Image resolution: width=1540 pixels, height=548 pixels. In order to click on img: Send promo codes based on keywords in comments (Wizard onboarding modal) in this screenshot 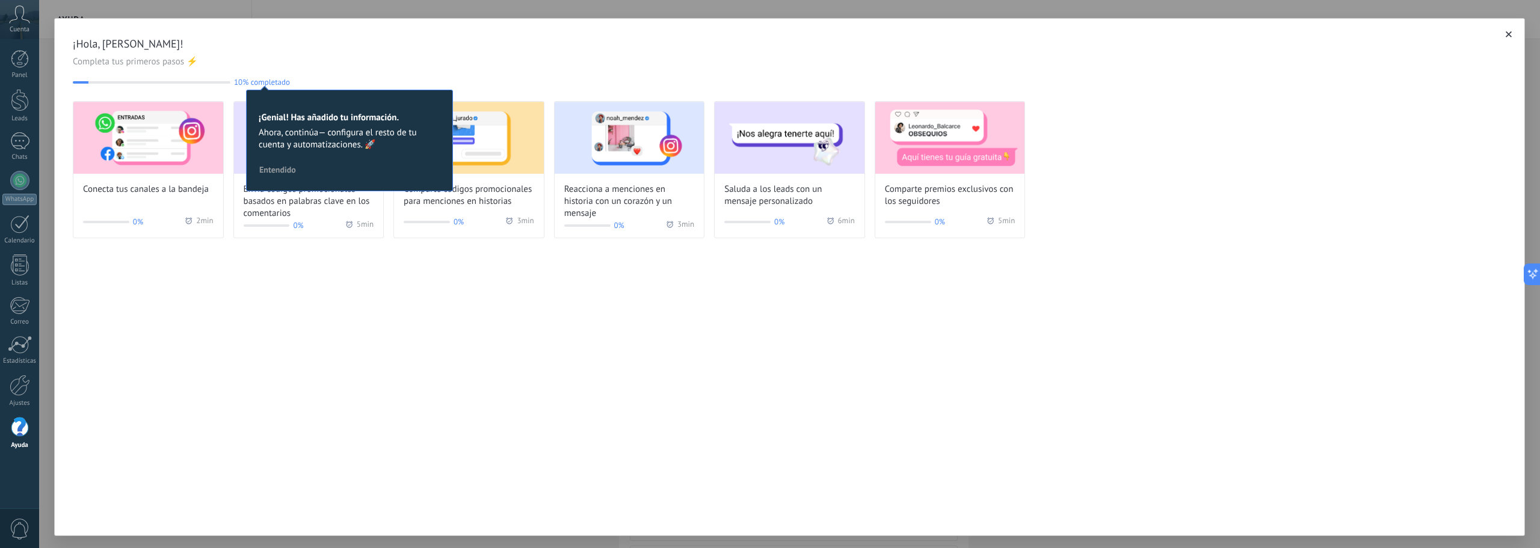, I will do `click(309, 138)`.